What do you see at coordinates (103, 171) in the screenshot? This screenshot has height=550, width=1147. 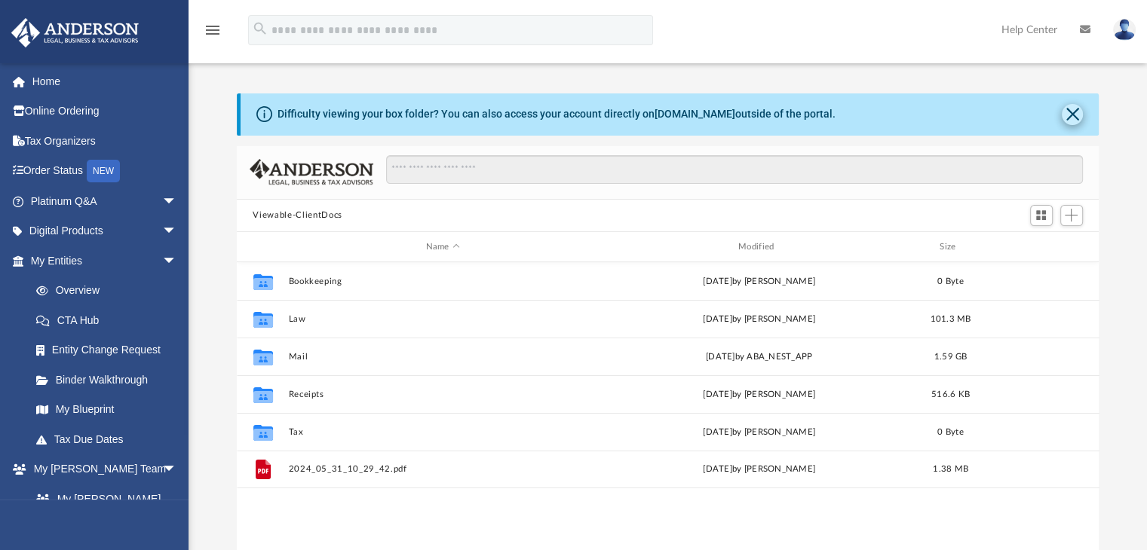 I see `div: NEW` at bounding box center [103, 171].